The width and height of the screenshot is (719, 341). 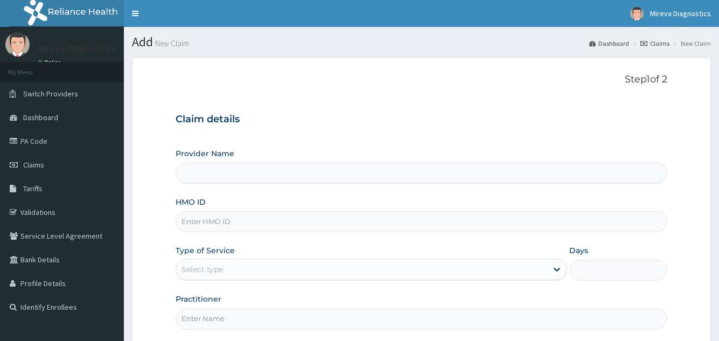 What do you see at coordinates (205, 250) in the screenshot?
I see `label: Type of Service` at bounding box center [205, 250].